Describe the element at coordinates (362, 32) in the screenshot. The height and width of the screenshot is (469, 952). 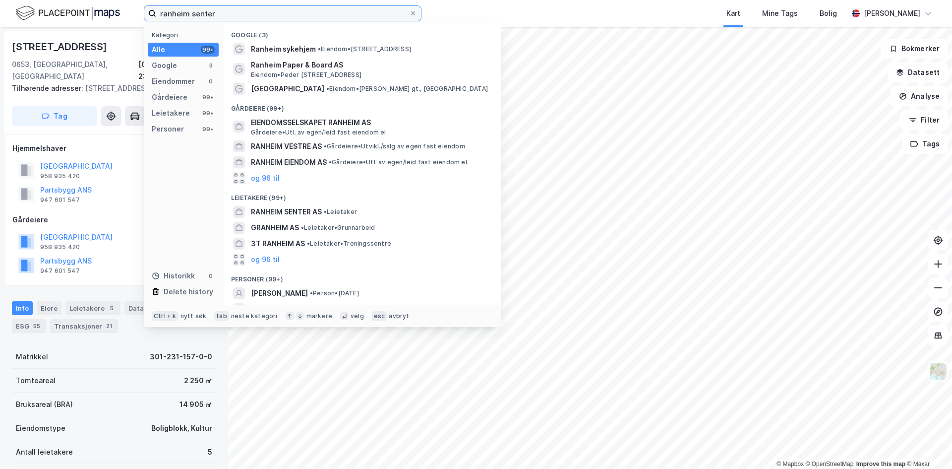
I see `div: Google (3)` at that location.